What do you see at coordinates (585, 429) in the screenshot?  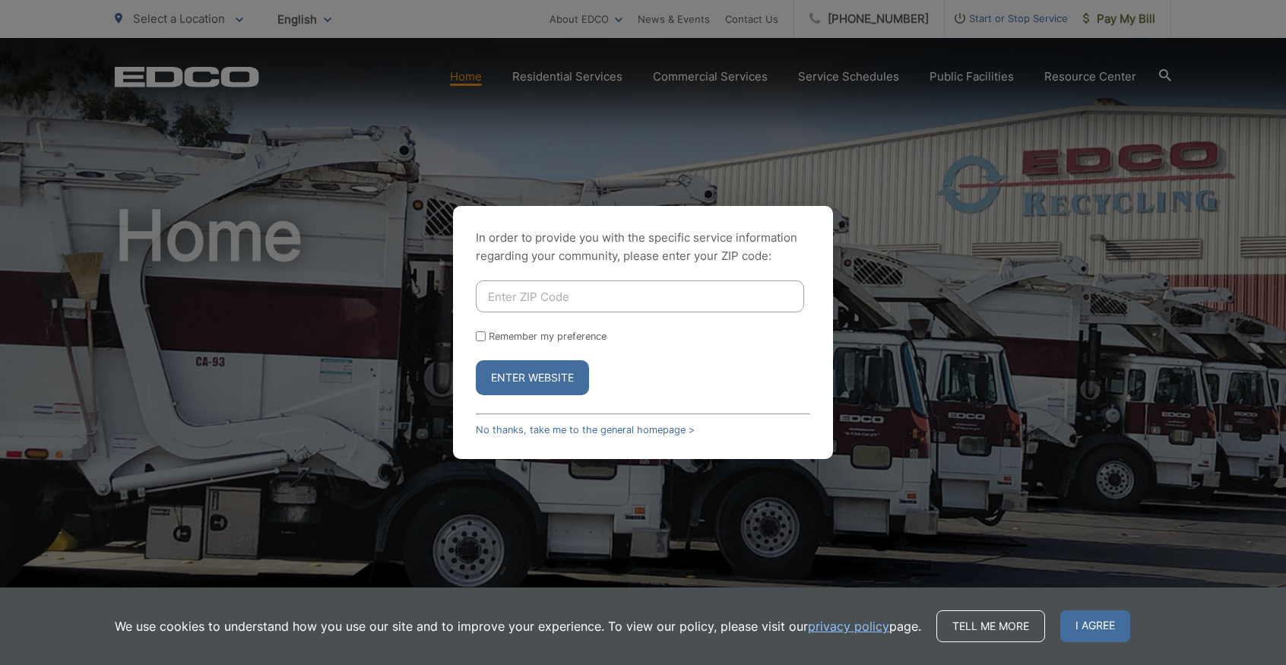 I see `a: No thanks, take me to the general homepage >` at bounding box center [585, 429].